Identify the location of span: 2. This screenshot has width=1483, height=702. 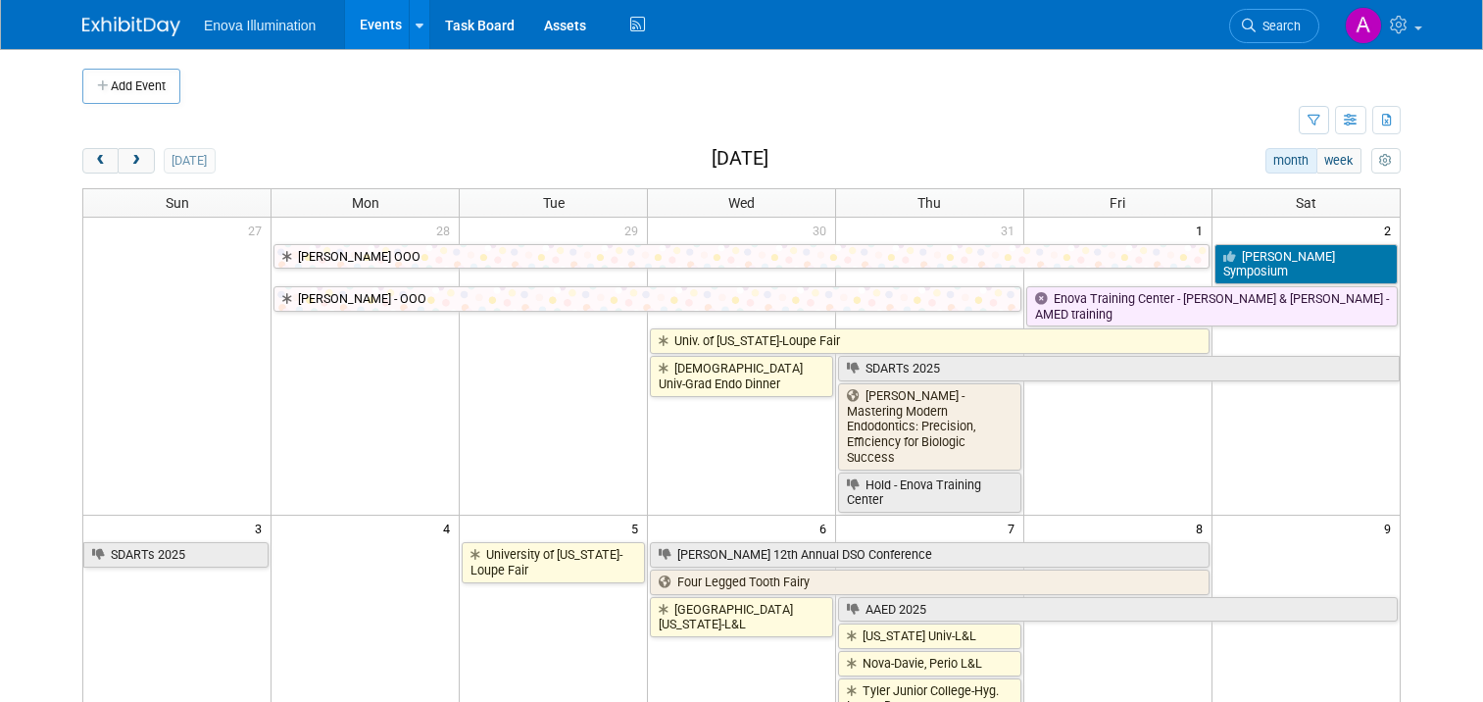
(1391, 229).